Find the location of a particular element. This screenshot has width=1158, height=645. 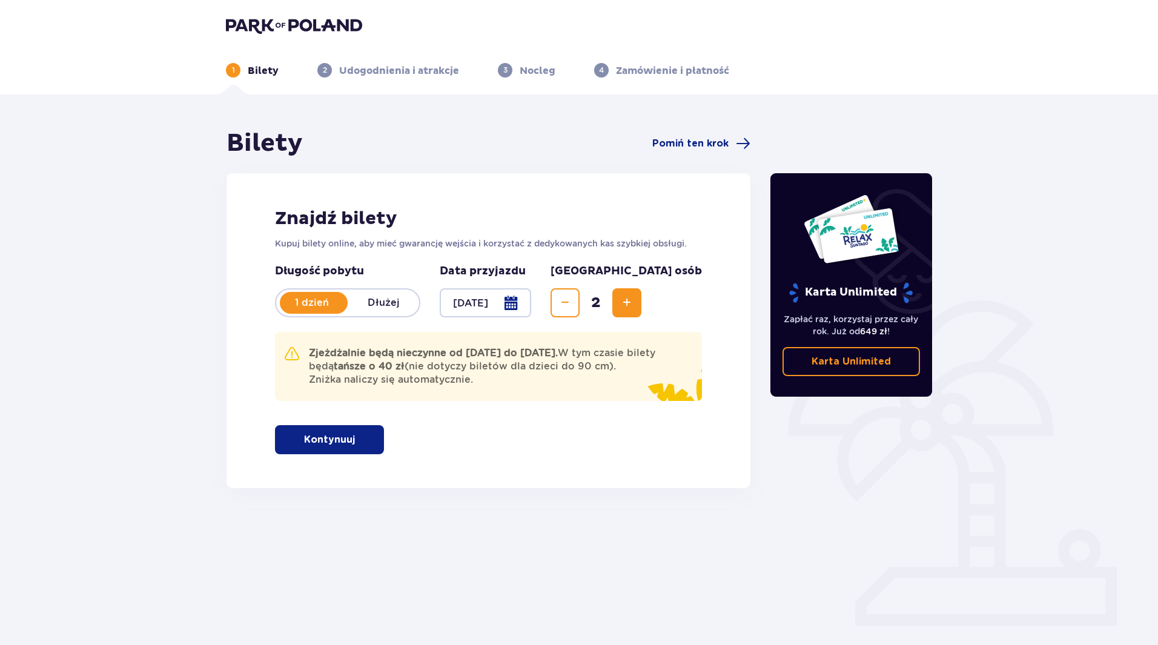

img: Dwie karty całoroczne do Suntago z napisem 'UNLIMITED RELAX', na białym tle z tropikalnymi liśćmi... is located at coordinates (851, 229).